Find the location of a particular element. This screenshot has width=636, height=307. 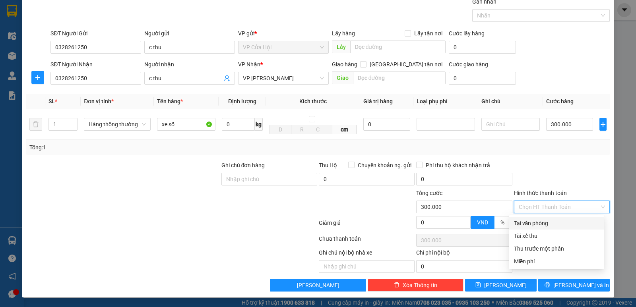

label: Ghi chú đơn hàng is located at coordinates (243, 165).